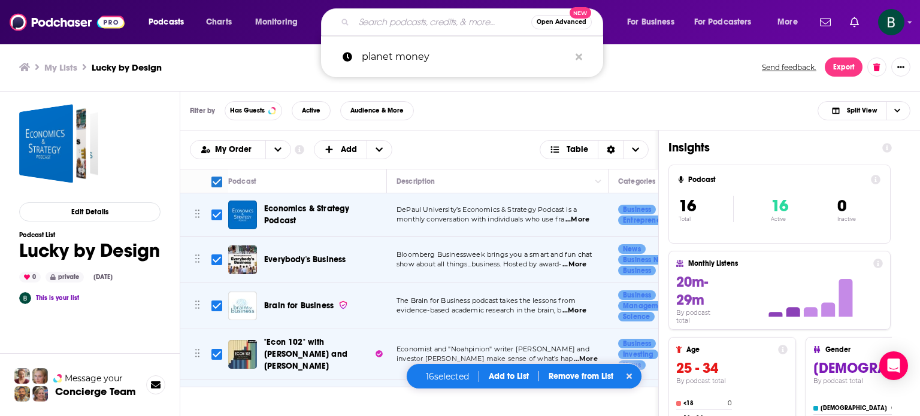 The width and height of the screenshot is (920, 416). I want to click on h3: My Lists, so click(61, 67).